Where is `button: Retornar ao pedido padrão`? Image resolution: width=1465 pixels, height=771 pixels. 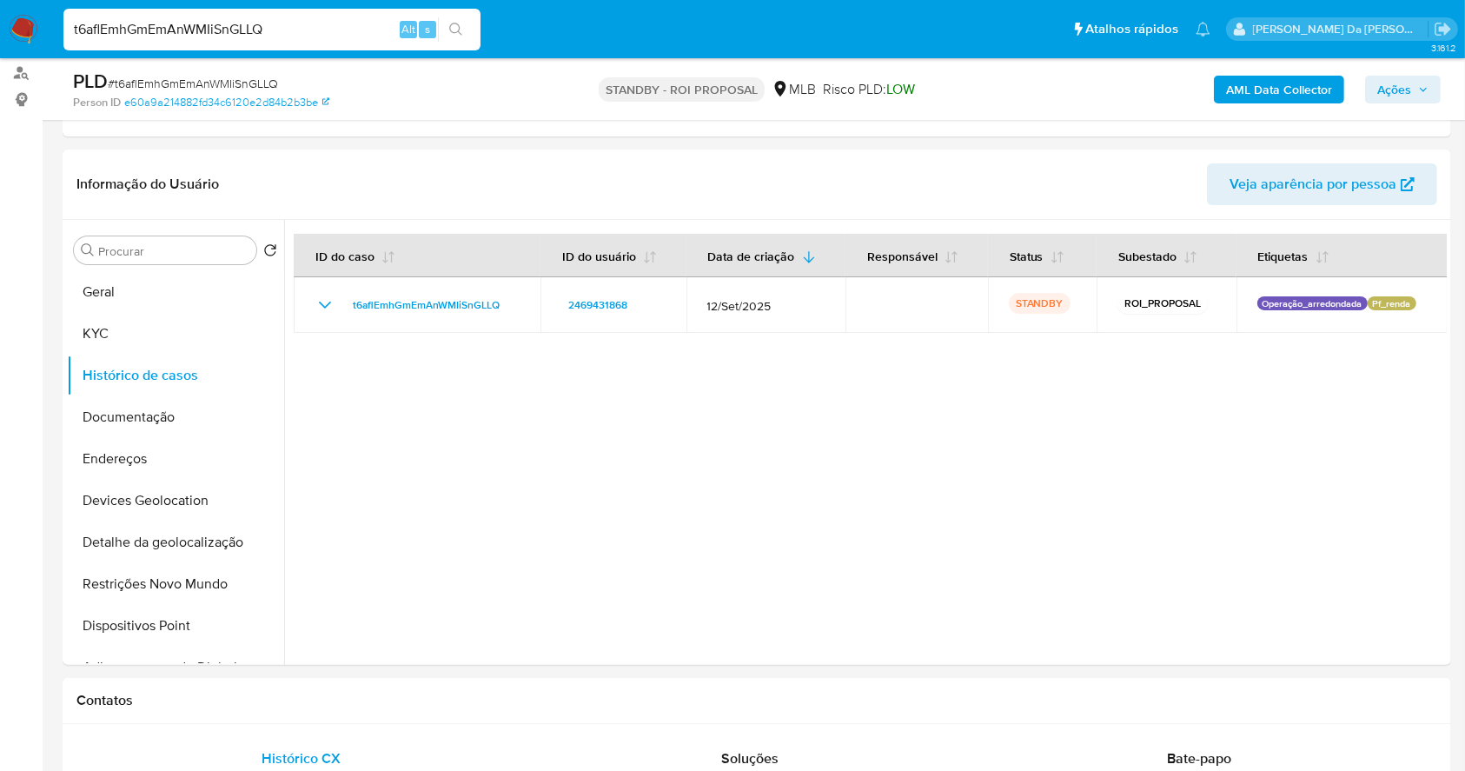 button: Retornar ao pedido padrão is located at coordinates (270, 253).